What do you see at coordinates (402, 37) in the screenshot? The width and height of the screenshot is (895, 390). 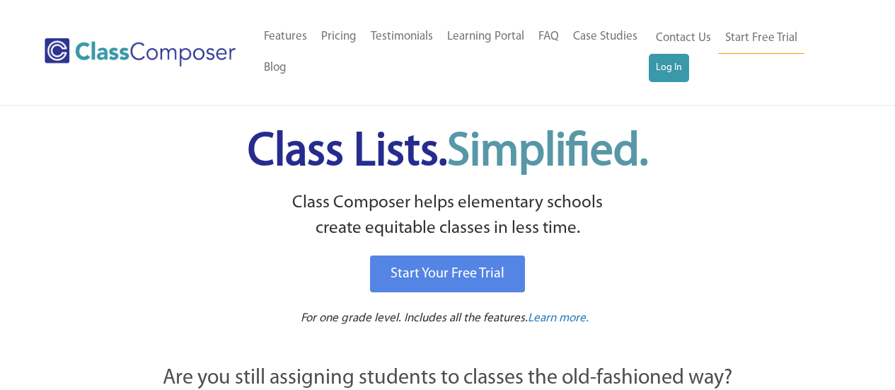 I see `a: Testimonials` at bounding box center [402, 37].